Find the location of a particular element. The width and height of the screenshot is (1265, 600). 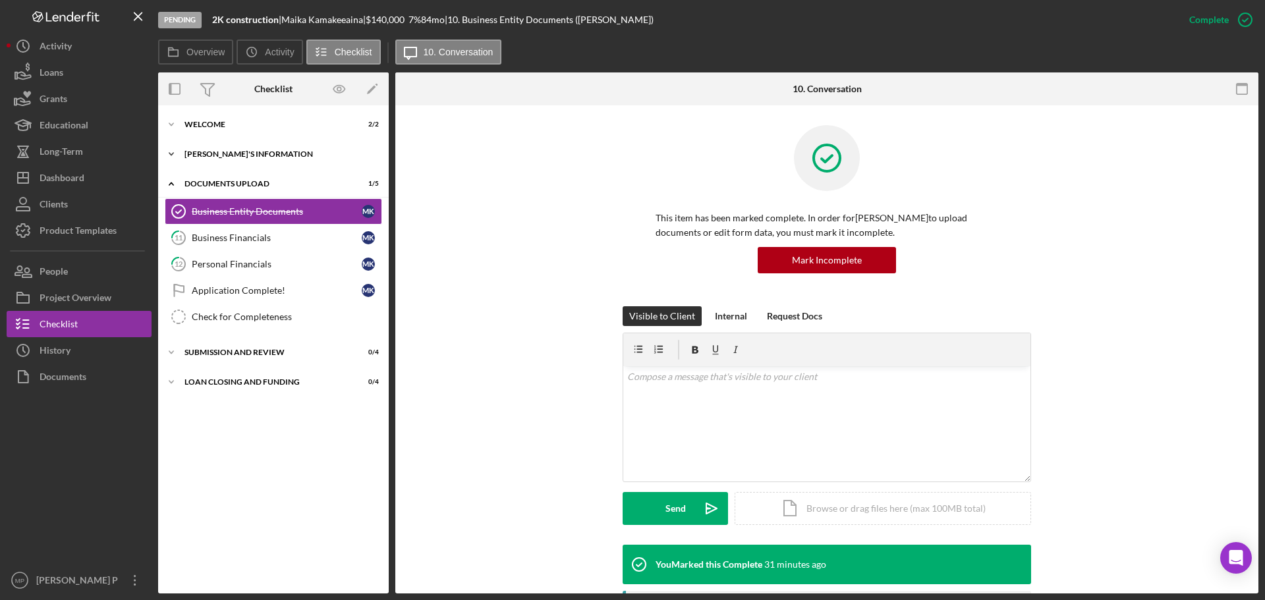

button: Educational is located at coordinates (79, 125).